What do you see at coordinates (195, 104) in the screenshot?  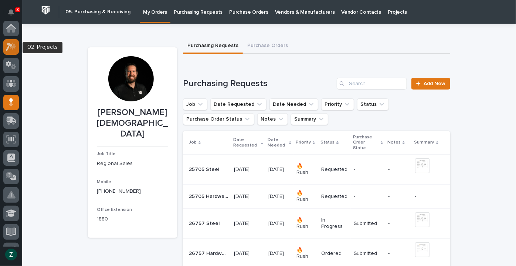 I see `button: Job` at bounding box center [195, 104].